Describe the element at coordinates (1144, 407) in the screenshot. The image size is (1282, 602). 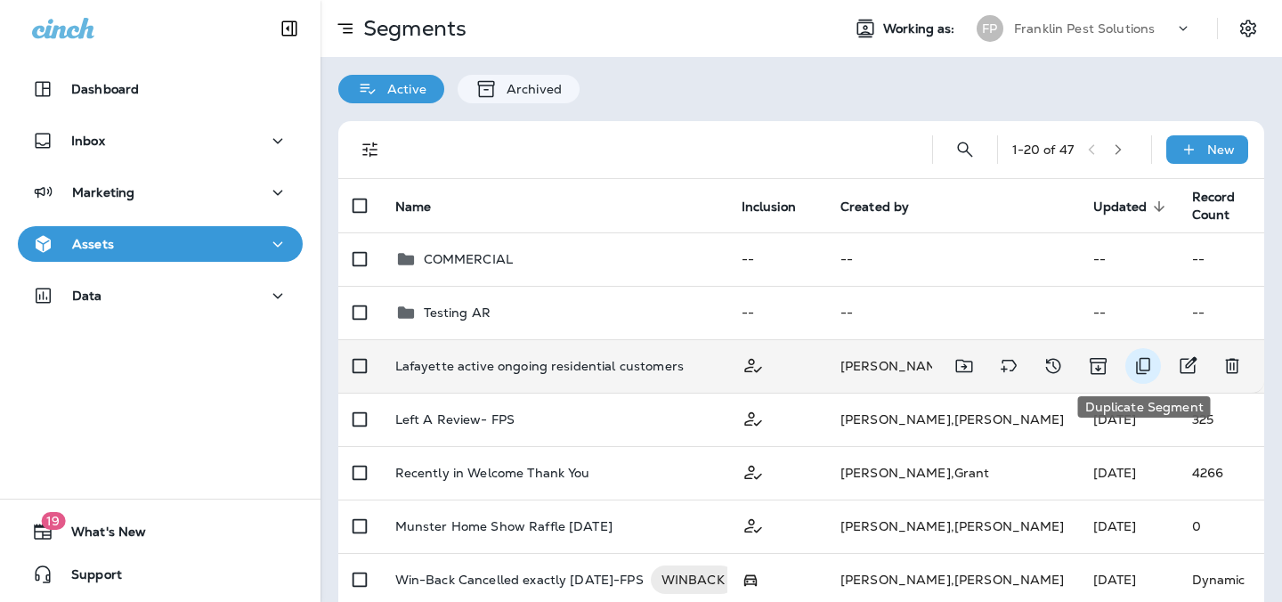
I see `div: Duplicate Segment` at that location.